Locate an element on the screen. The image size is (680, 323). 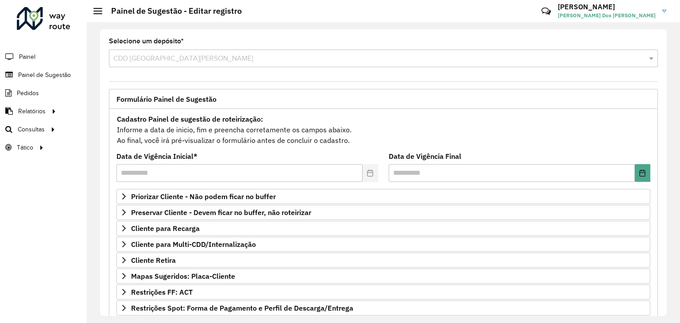
a: Cliente Retira is located at coordinates (383, 260).